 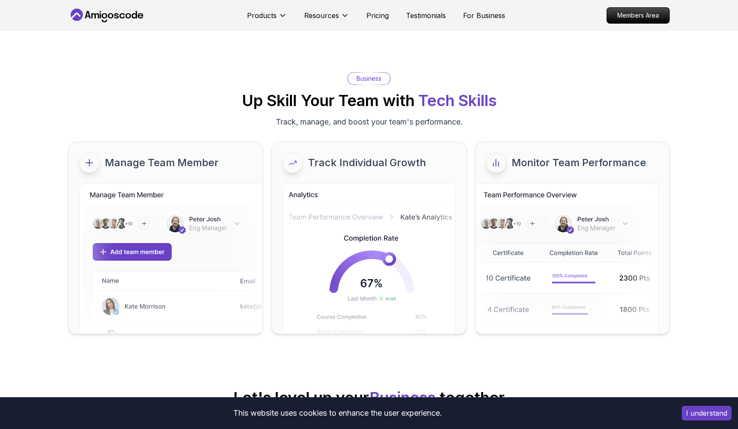 I want to click on a: Pricing, so click(x=378, y=15).